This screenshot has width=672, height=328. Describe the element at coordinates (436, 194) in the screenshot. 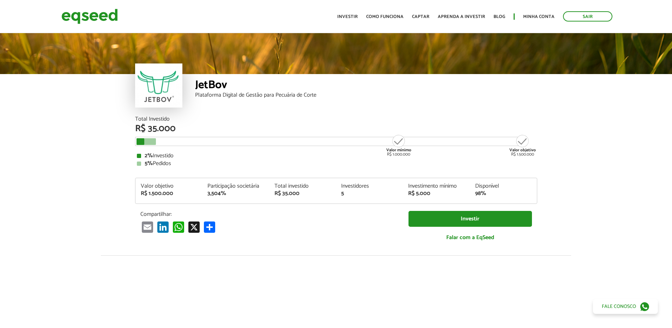

I see `div: R$ 5.000` at that location.